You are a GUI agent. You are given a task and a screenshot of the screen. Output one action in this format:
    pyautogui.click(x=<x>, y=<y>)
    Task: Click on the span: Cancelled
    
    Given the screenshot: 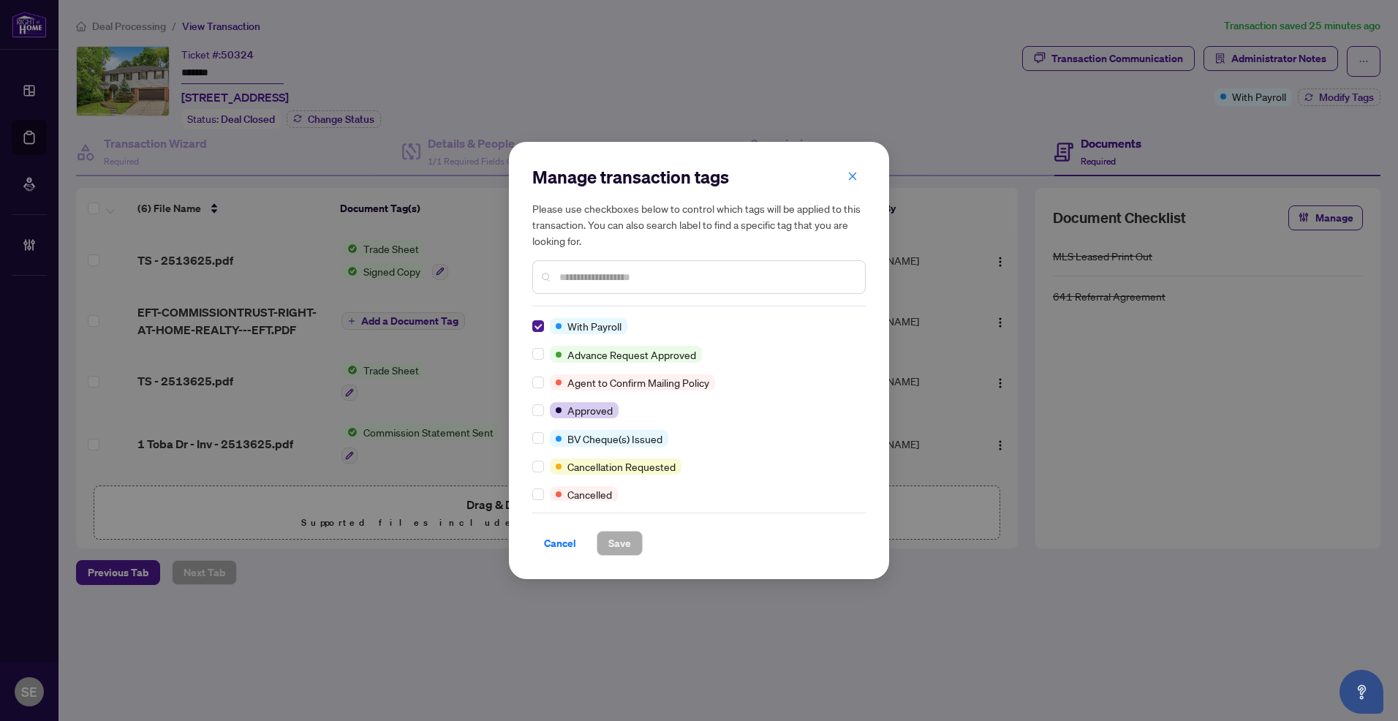 What is the action you would take?
    pyautogui.click(x=589, y=494)
    